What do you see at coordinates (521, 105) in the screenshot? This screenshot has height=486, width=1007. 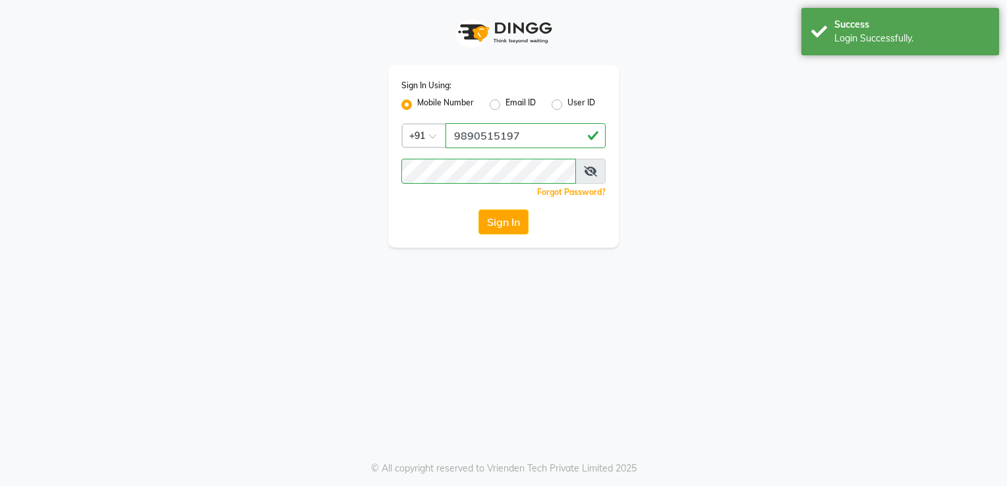 I see `label: Email ID` at bounding box center [521, 105].